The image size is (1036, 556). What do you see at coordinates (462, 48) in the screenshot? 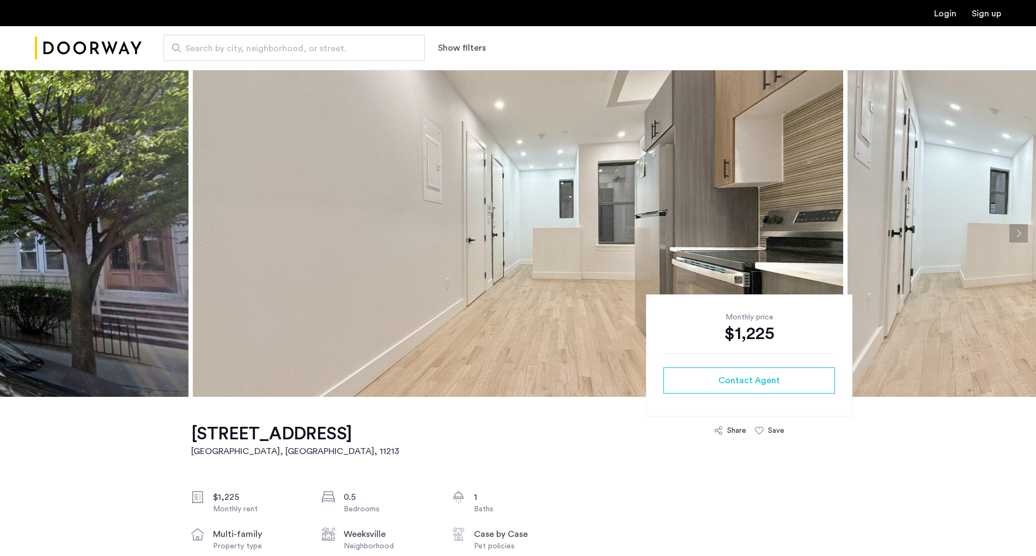
I see `button: Show or hide filters` at bounding box center [462, 48].